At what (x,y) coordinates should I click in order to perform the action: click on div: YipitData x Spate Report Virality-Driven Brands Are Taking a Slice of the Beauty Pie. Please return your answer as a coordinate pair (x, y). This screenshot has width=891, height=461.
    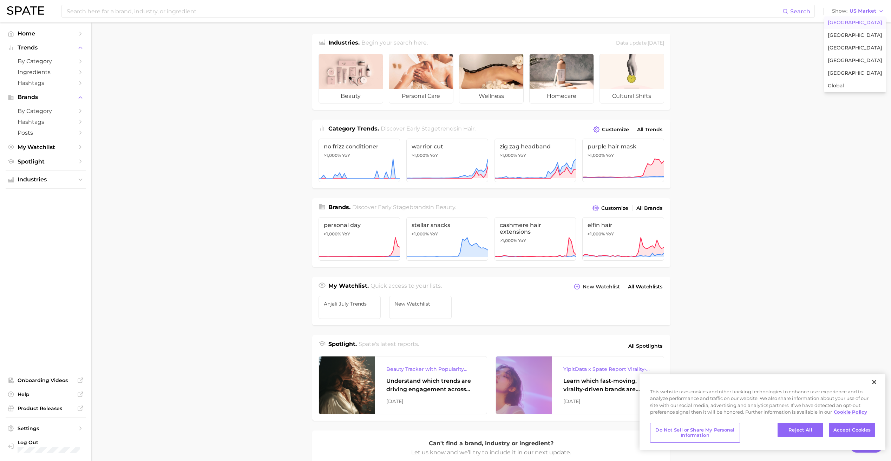
    Looking at the image, I should click on (608, 369).